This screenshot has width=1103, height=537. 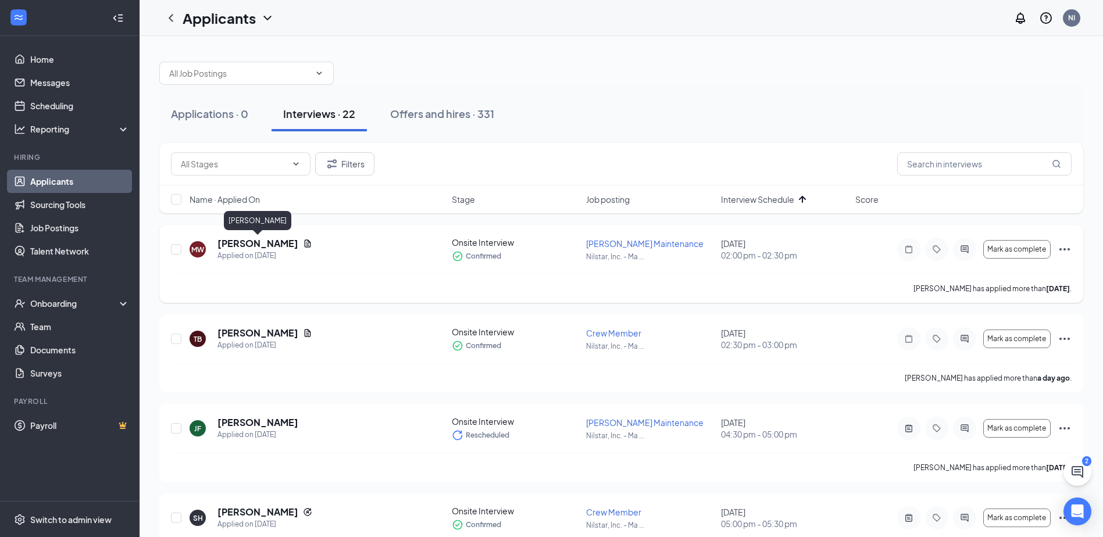 What do you see at coordinates (75, 303) in the screenshot?
I see `div: Onboarding` at bounding box center [75, 303].